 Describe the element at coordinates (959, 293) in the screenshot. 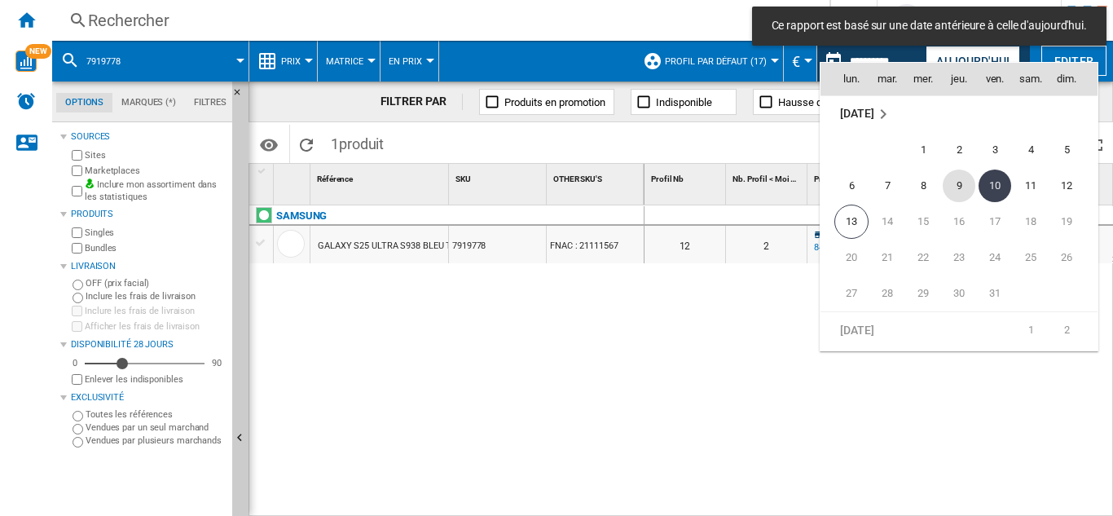

I see `td: Thursday October 30 2025` at that location.